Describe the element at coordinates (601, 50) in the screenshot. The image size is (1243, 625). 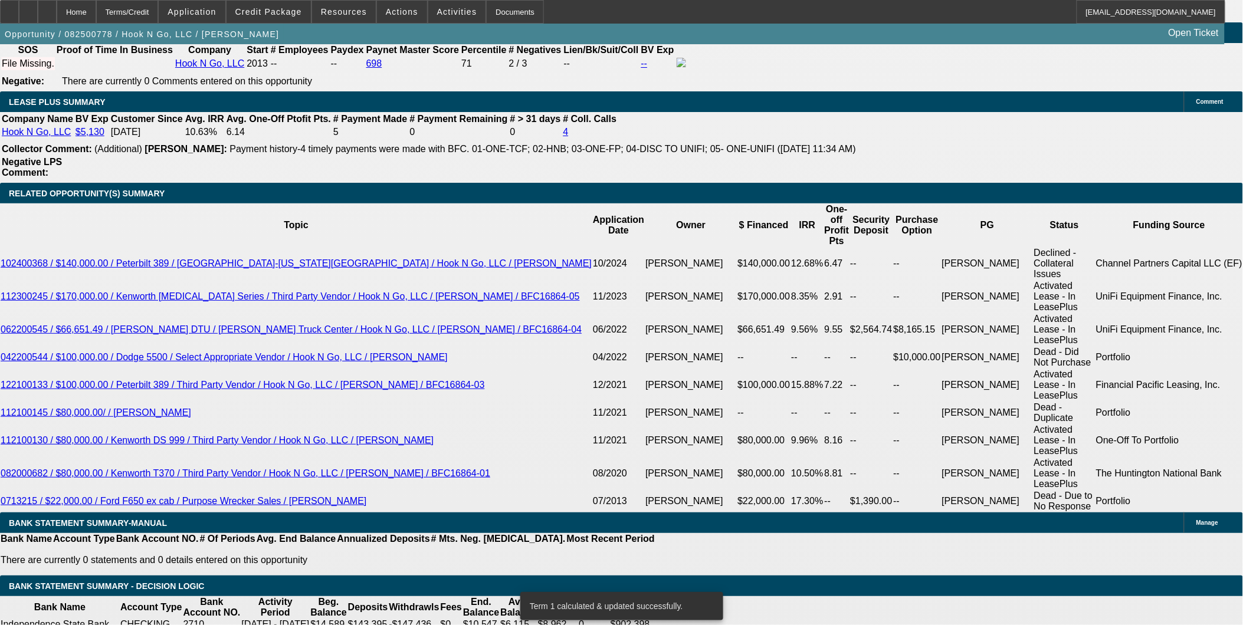
I see `b: Lien/Bk/Suit/Coll` at that location.